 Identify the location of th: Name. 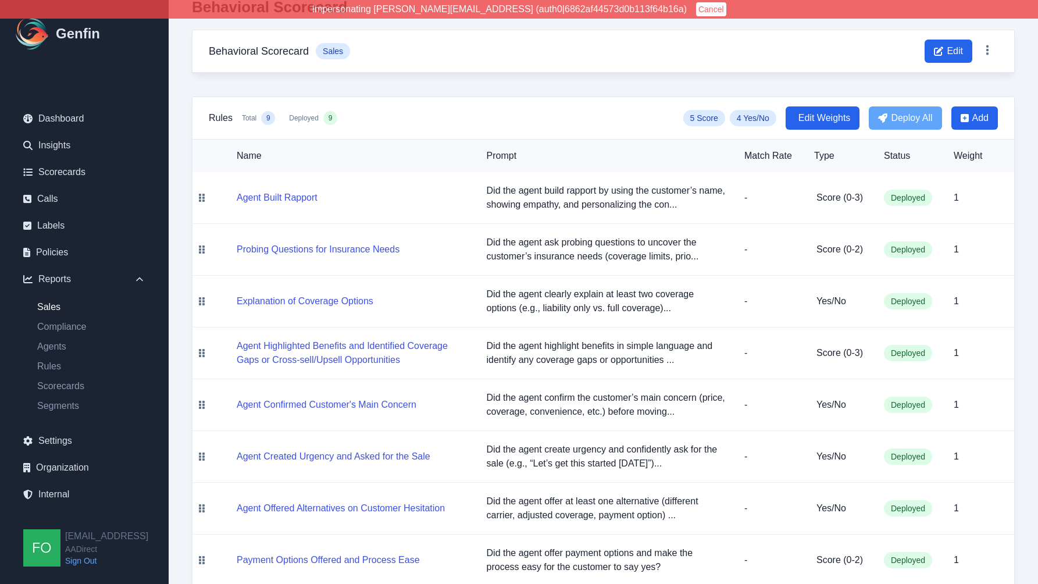
(344, 156).